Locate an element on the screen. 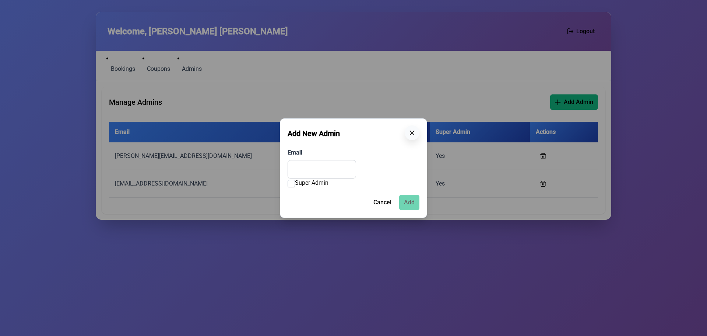 The height and width of the screenshot is (336, 707). label: Super Admin is located at coordinates (312, 182).